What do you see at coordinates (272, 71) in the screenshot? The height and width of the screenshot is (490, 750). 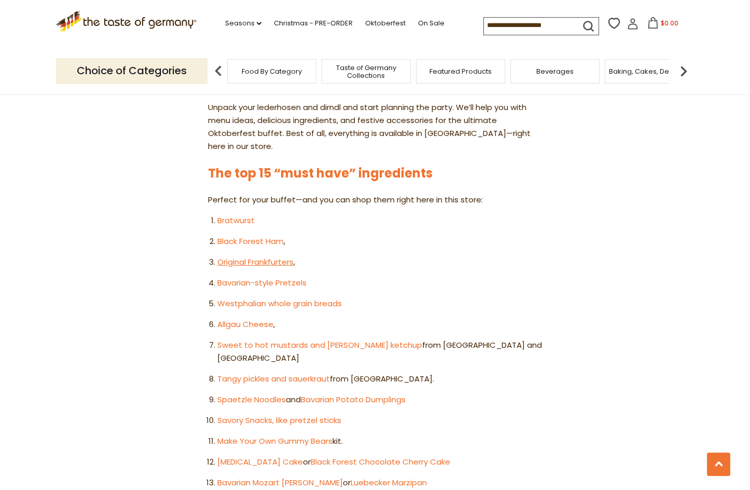 I see `span: Food By Category` at bounding box center [272, 71].